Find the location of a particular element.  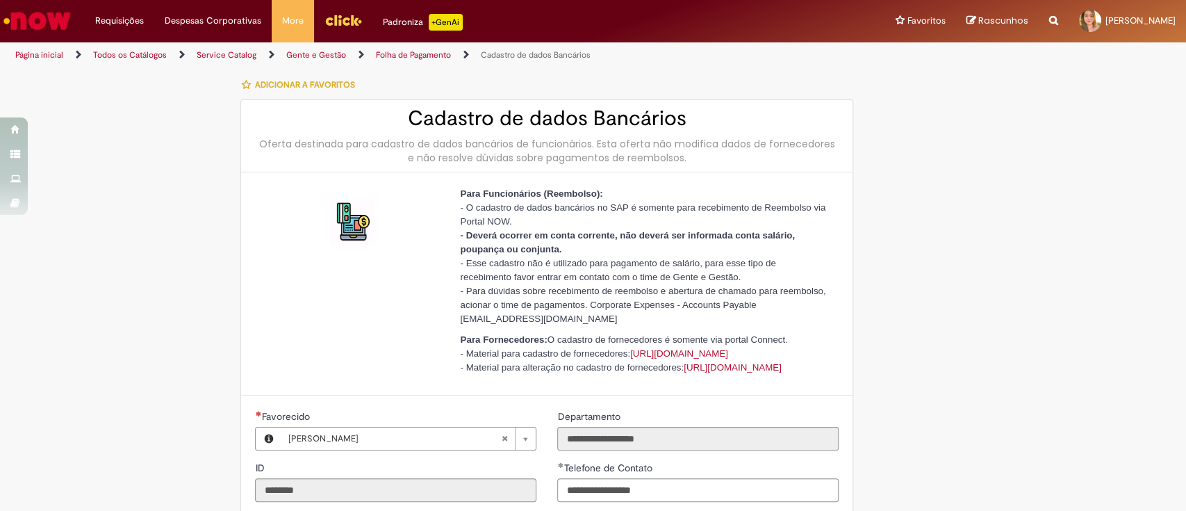

a: Todos os Catálogos is located at coordinates (130, 55).